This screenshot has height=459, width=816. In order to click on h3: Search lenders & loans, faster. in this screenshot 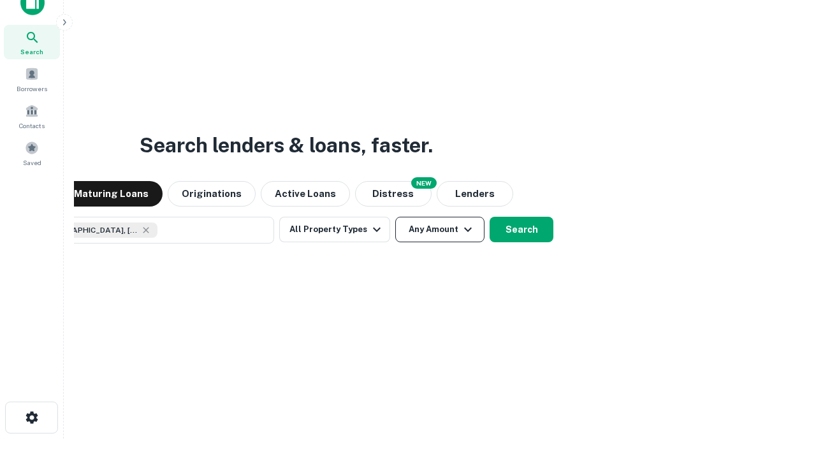, I will do `click(286, 145)`.